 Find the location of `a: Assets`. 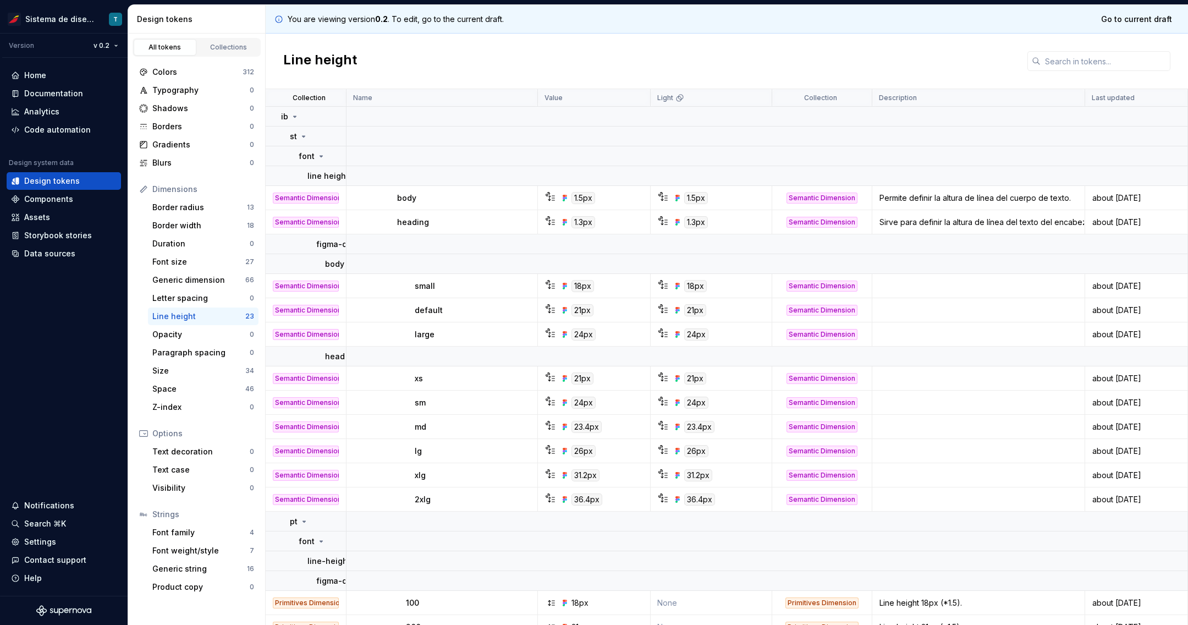

a: Assets is located at coordinates (64, 217).